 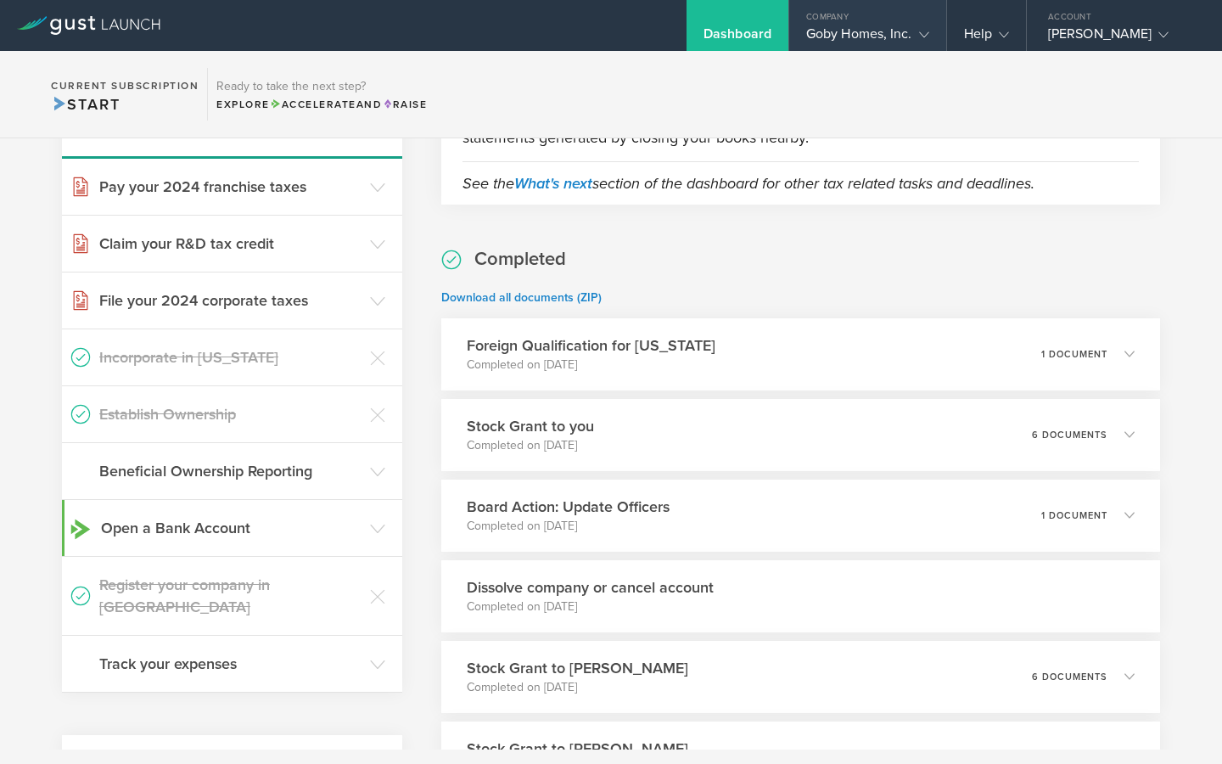 I want to click on div: Dashboard, so click(x=737, y=38).